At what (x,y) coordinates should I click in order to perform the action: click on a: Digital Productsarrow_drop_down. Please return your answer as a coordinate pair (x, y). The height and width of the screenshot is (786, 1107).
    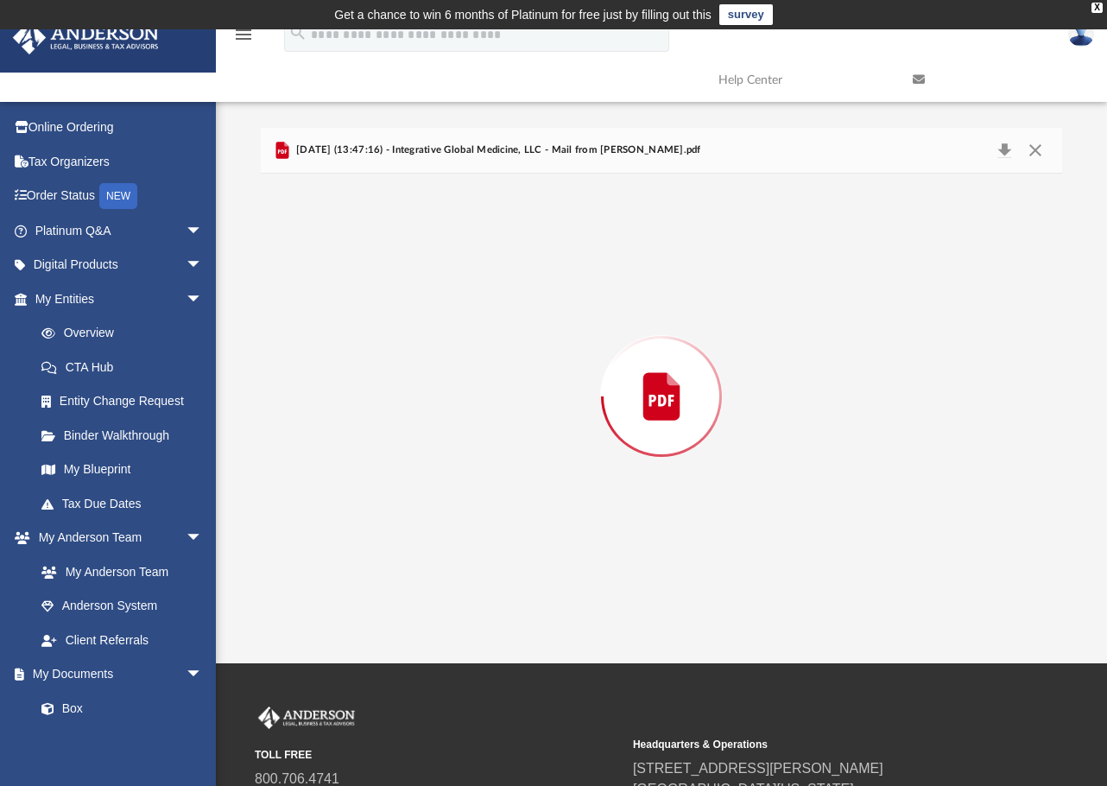
    Looking at the image, I should click on (120, 265).